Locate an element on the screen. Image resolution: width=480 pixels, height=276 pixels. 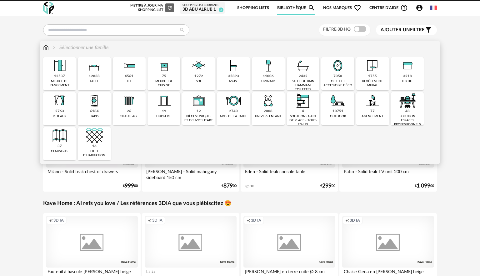
img: OXP is located at coordinates (48, 8).